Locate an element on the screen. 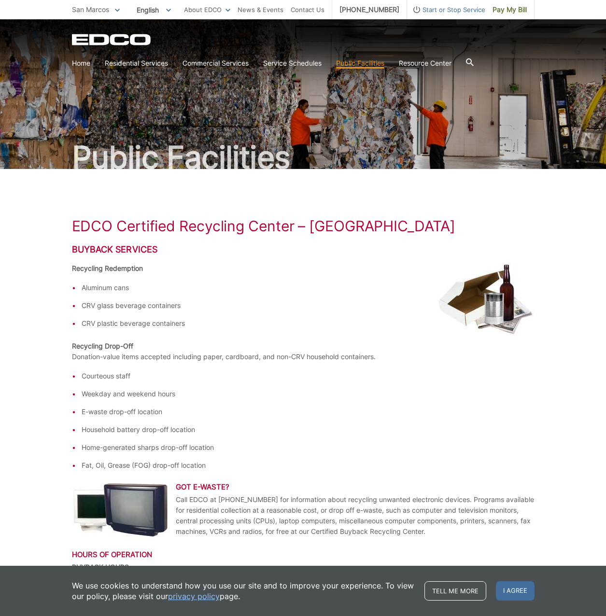 This screenshot has width=606, height=616. strong: Recycling Drop-Off is located at coordinates (102, 345).